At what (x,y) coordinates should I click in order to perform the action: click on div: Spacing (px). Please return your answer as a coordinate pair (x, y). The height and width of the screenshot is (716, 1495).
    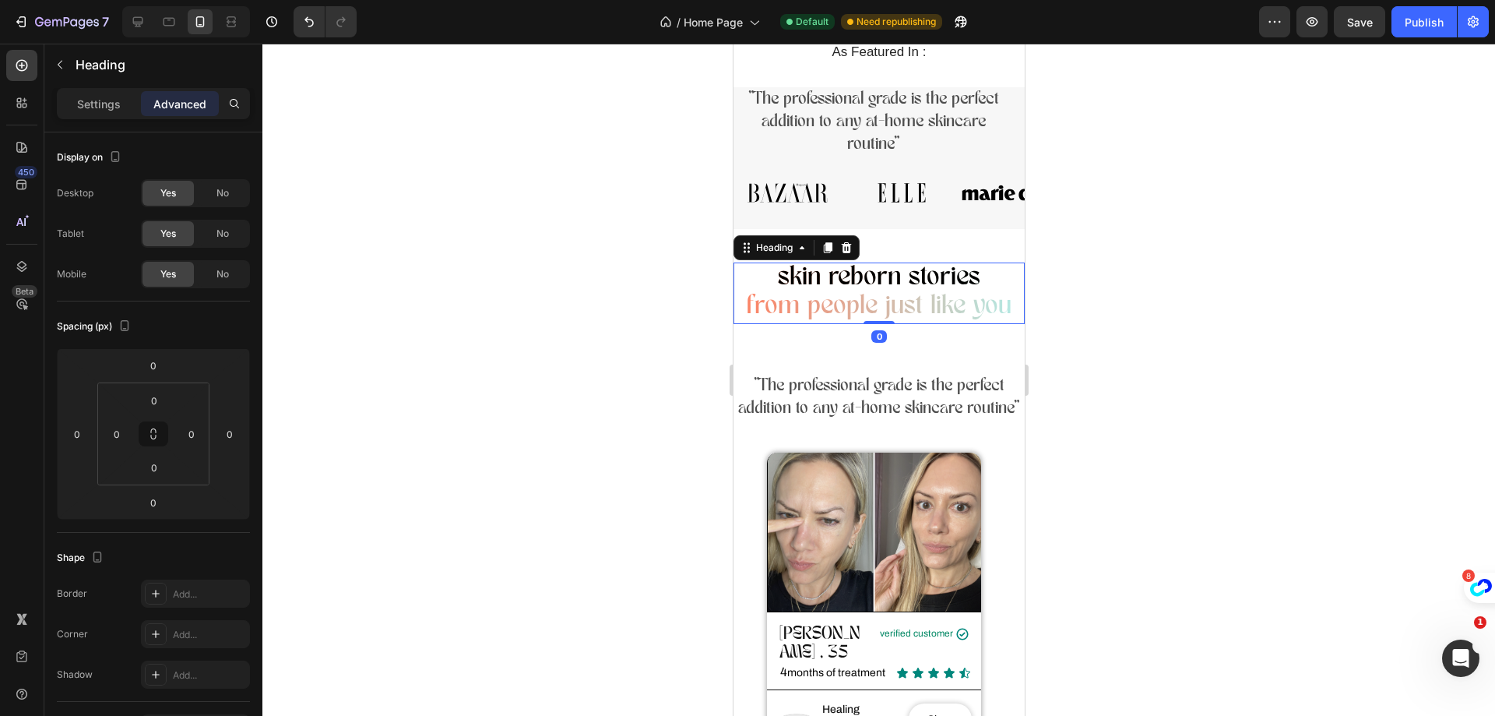
    Looking at the image, I should click on (95, 326).